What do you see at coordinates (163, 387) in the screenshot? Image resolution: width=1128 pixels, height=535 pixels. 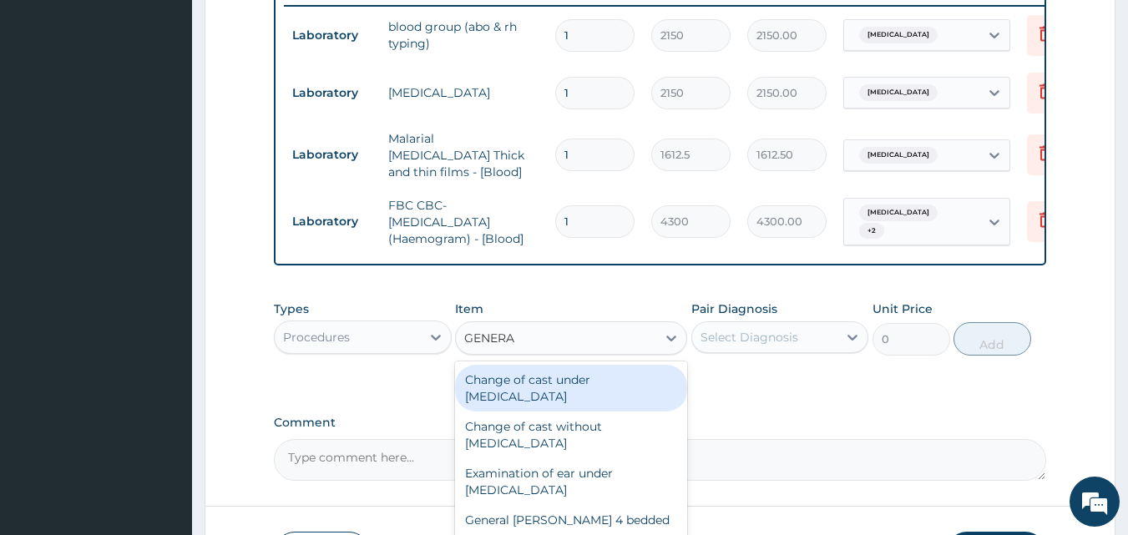 I see `textarea: Type your message and hit 'Enter'` at bounding box center [163, 387].